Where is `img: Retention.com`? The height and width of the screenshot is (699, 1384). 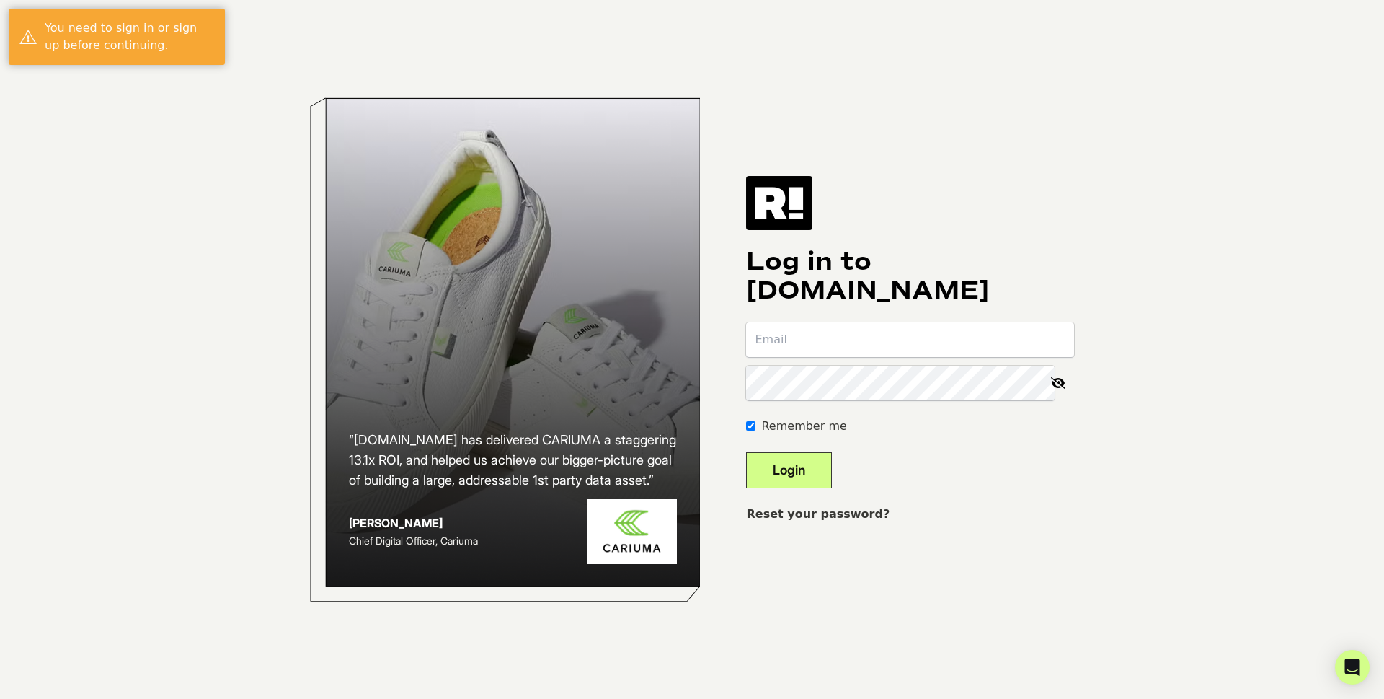 img: Retention.com is located at coordinates (779, 203).